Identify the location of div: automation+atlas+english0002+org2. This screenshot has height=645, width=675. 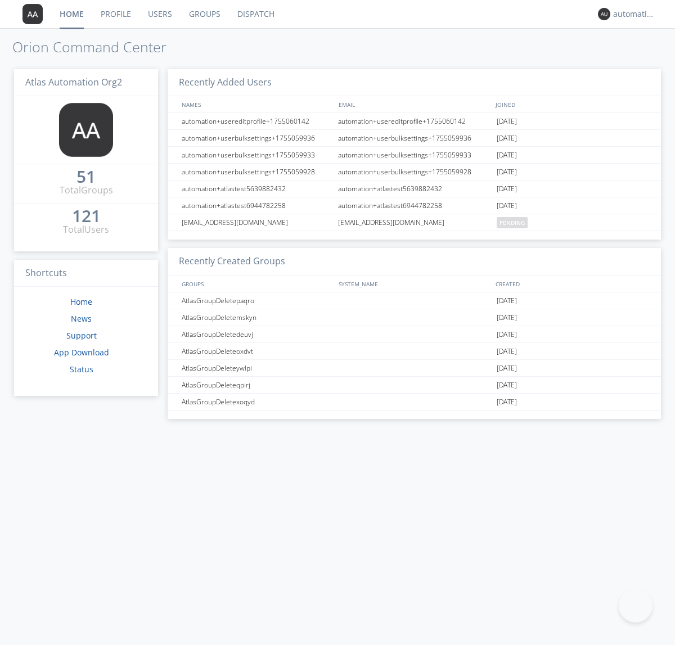
(634, 14).